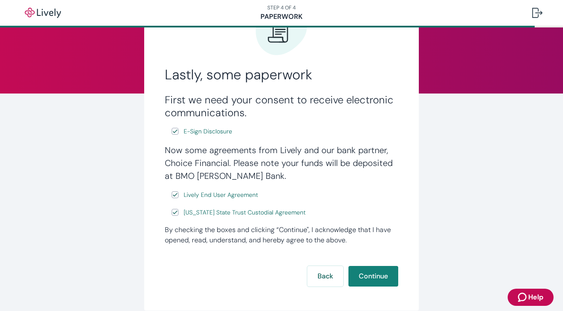 Image resolution: width=563 pixels, height=311 pixels. What do you see at coordinates (282, 163) in the screenshot?
I see `h4: Now some agreements from Lively and our bank partner, Choice Financial. Please note your funds wi...` at bounding box center [282, 163].